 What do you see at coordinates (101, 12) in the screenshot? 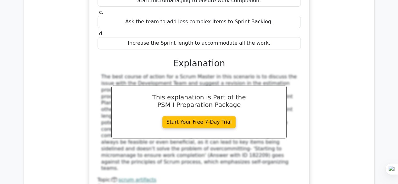
I see `span: c.` at bounding box center [101, 12].